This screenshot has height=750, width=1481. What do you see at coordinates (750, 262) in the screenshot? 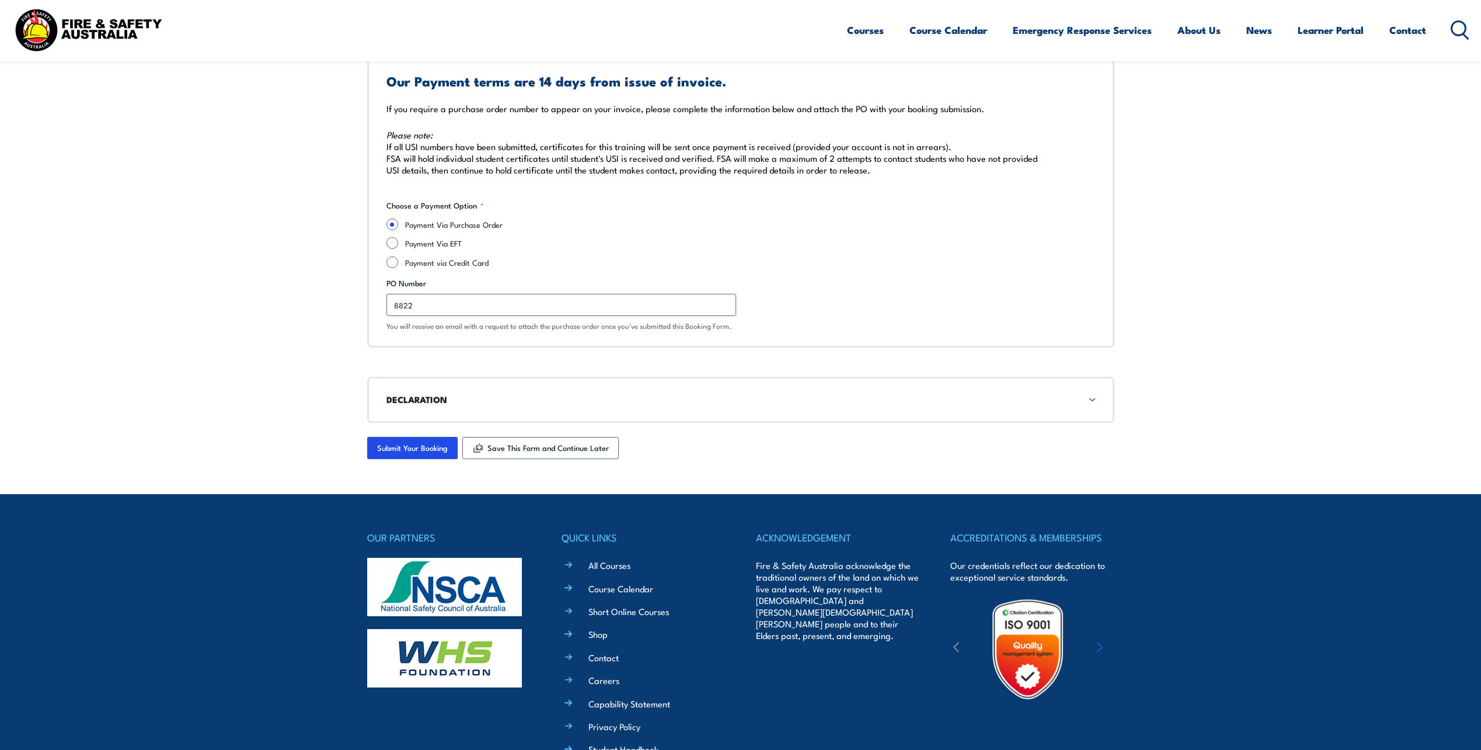
I see `label: Payment via Credit Card` at bounding box center [750, 262].